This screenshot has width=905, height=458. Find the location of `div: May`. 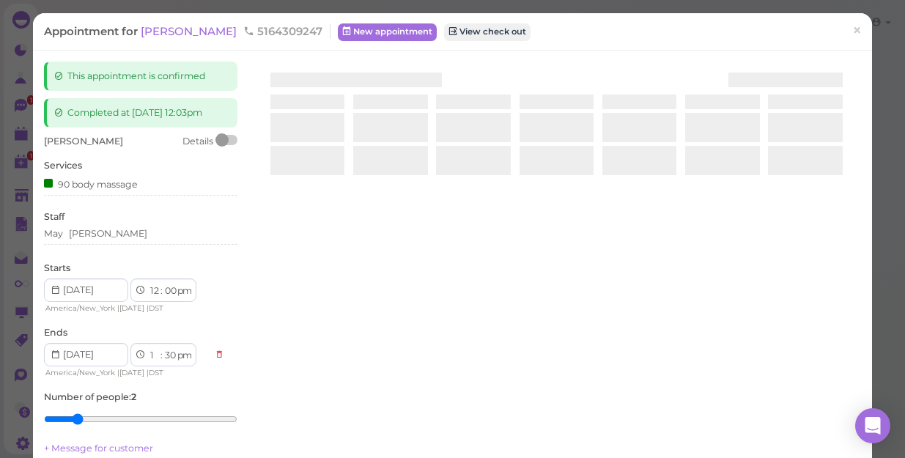

div: May is located at coordinates (53, 234).